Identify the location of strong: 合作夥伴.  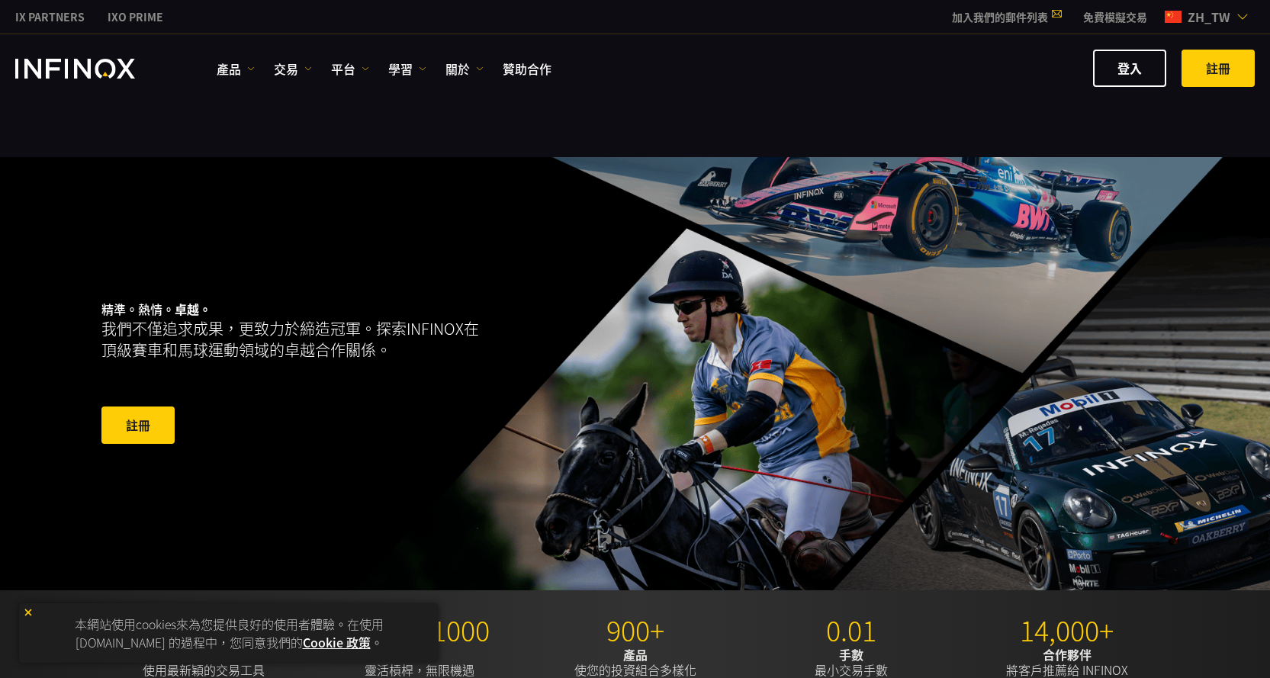
(1067, 655).